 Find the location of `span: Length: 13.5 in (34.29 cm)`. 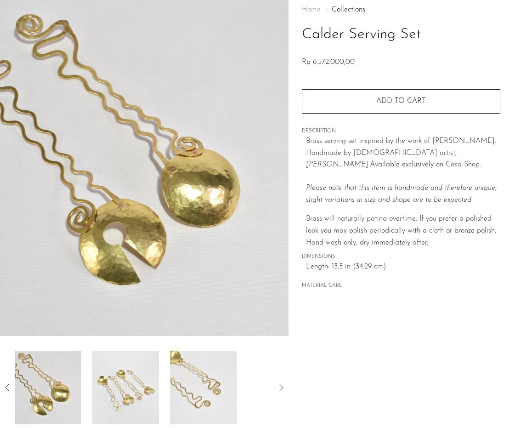

span: Length: 13.5 in (34.29 cm) is located at coordinates (403, 267).